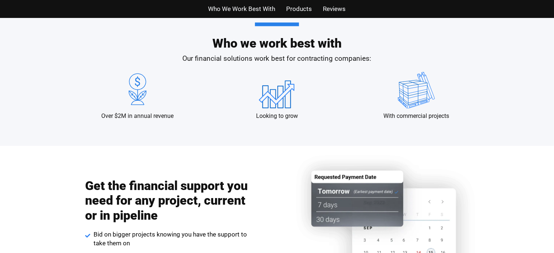  Describe the element at coordinates (299, 9) in the screenshot. I see `a: Products` at that location.